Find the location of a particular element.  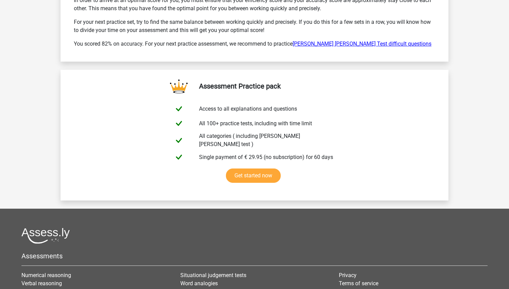

p: You scored 82% on accuracy. For your next practice assessment, we recommend to practice is located at coordinates (255, 44).